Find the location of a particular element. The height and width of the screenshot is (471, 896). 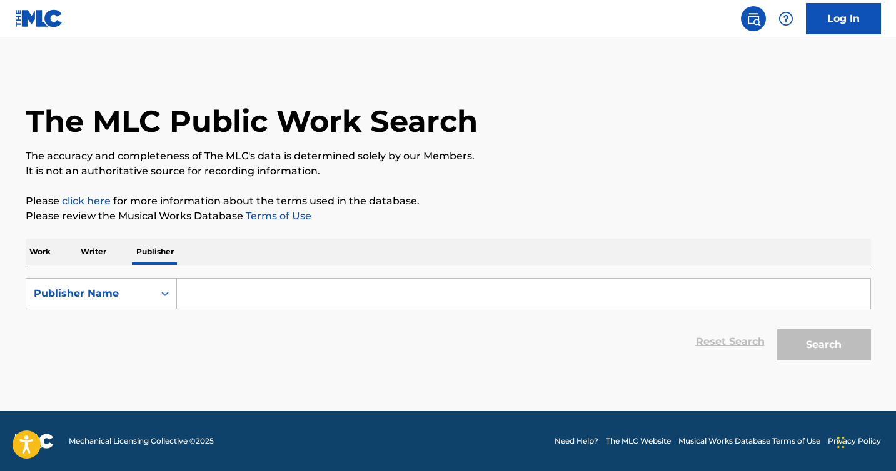

span: Mechanical Licensing Collective © 2025 is located at coordinates (141, 441).